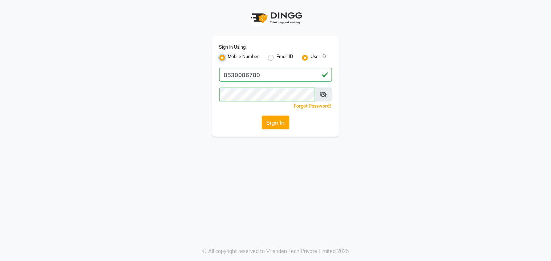 The width and height of the screenshot is (551, 261). Describe the element at coordinates (319, 58) in the screenshot. I see `label: User ID` at that location.